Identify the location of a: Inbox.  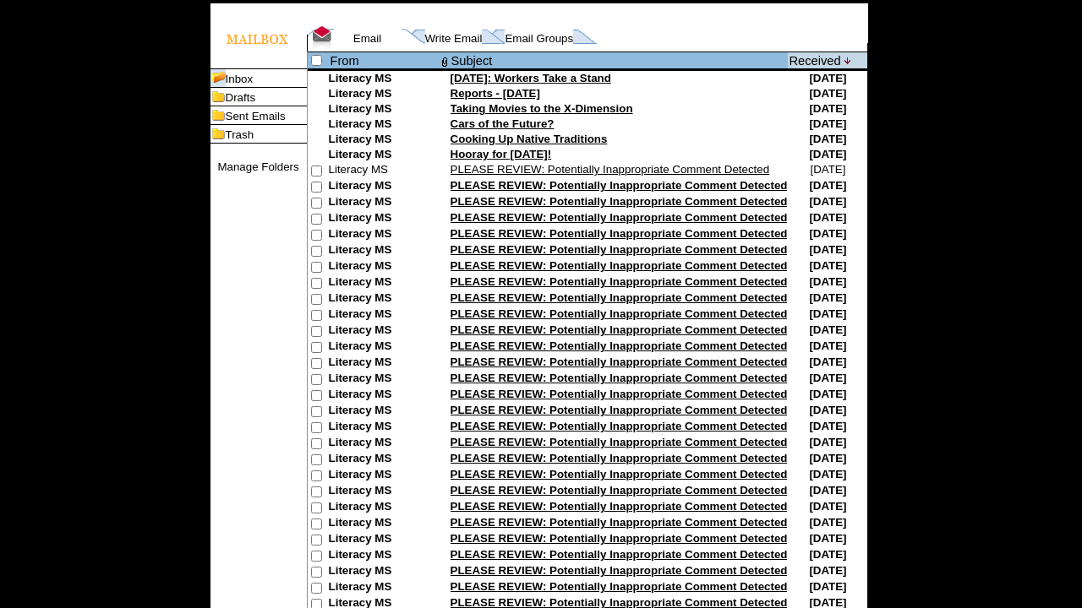
(239, 79).